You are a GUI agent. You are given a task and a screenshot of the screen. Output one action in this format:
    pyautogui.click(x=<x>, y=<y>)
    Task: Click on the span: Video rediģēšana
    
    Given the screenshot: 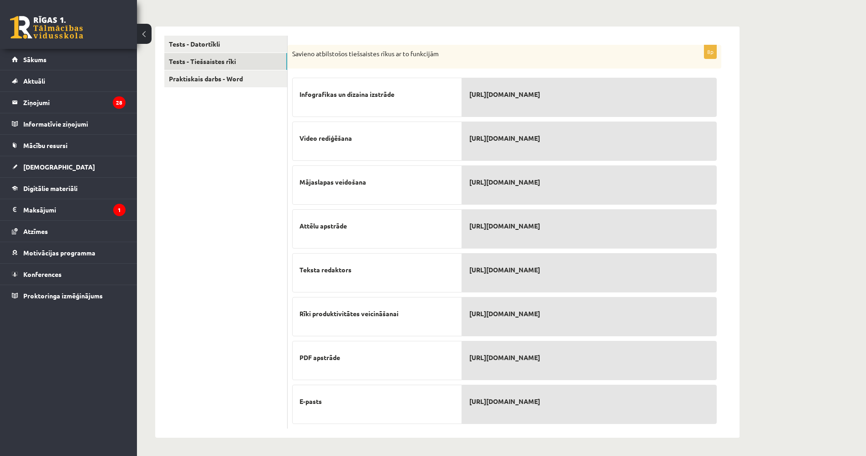 What is the action you would take?
    pyautogui.click(x=325, y=138)
    